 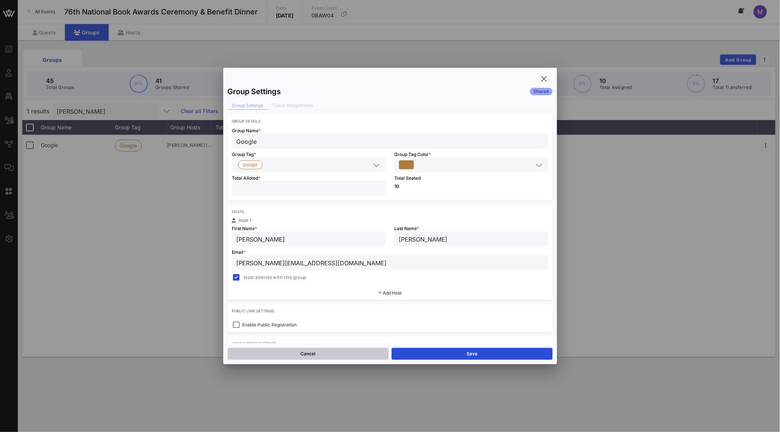 I want to click on div: Group Details, so click(x=390, y=121).